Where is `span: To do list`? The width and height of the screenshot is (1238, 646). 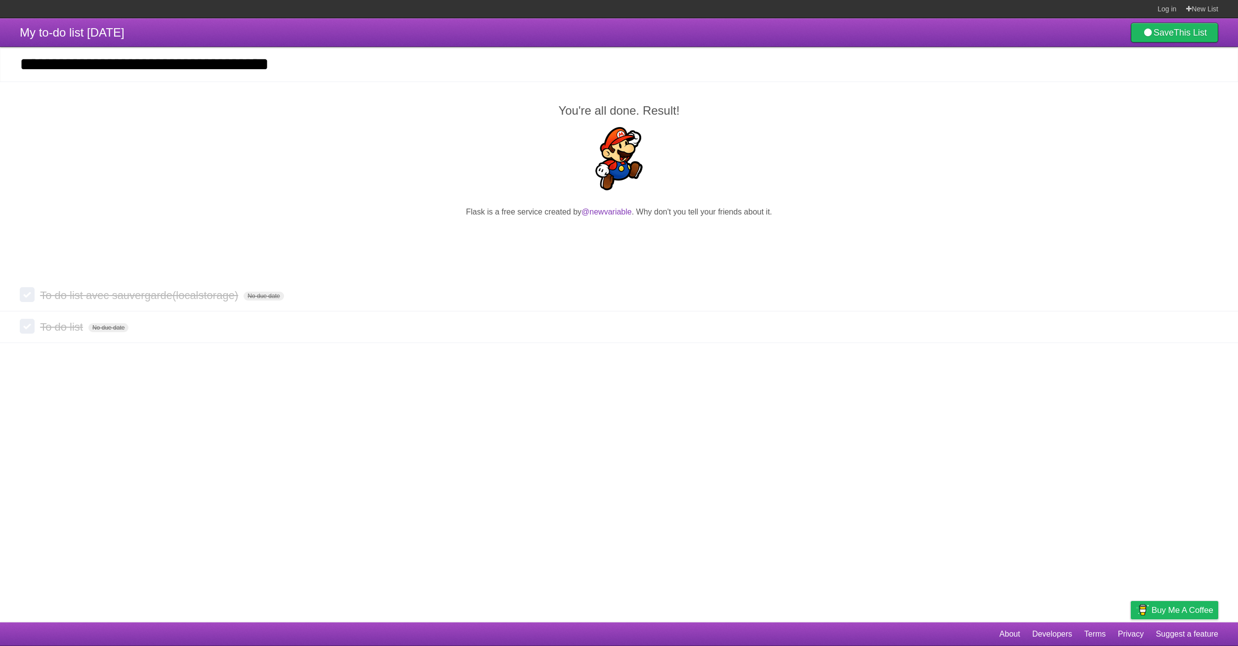
span: To do list is located at coordinates (63, 326).